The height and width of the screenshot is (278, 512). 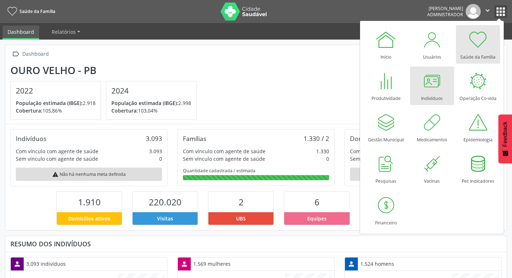 What do you see at coordinates (386, 210) in the screenshot?
I see `a: Financeiro` at bounding box center [386, 210].